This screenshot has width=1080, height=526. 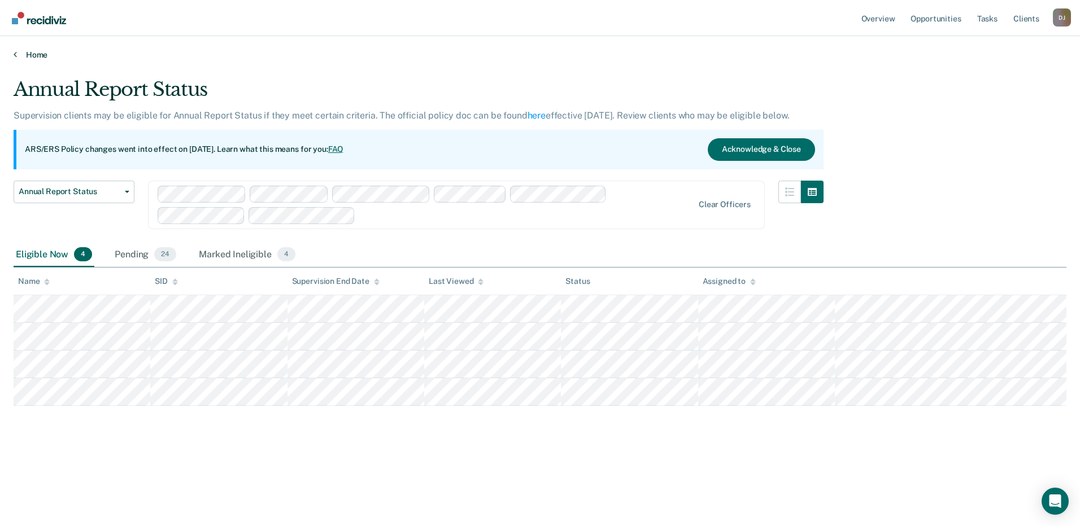 What do you see at coordinates (456, 281) in the screenshot?
I see `div: Last Viewed` at bounding box center [456, 281].